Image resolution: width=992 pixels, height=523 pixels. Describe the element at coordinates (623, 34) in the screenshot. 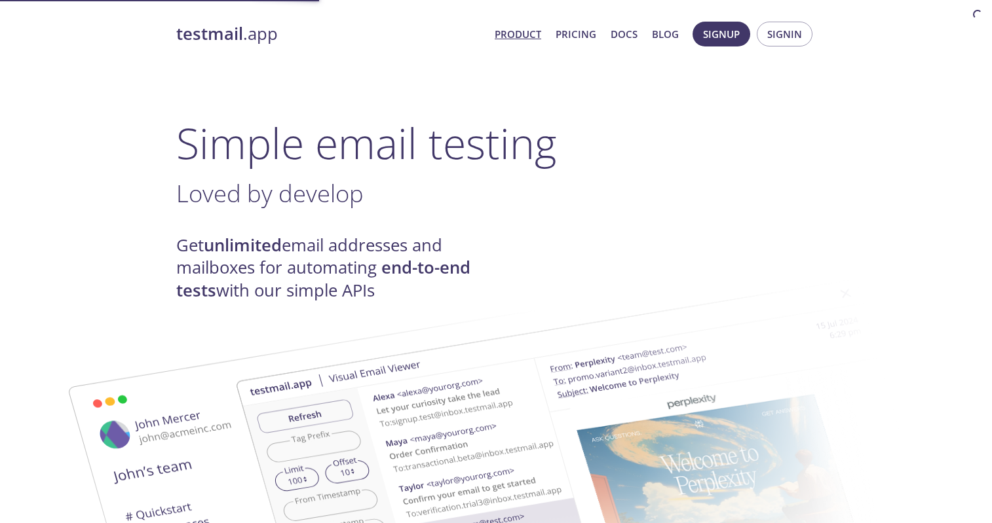

I see `a: Docs` at that location.